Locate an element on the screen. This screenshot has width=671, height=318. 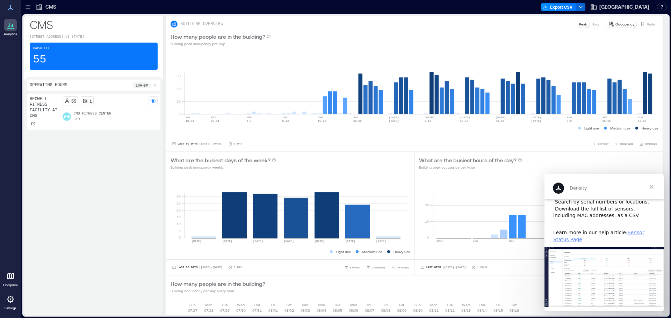
a: Floorplans is located at coordinates (10, 279).